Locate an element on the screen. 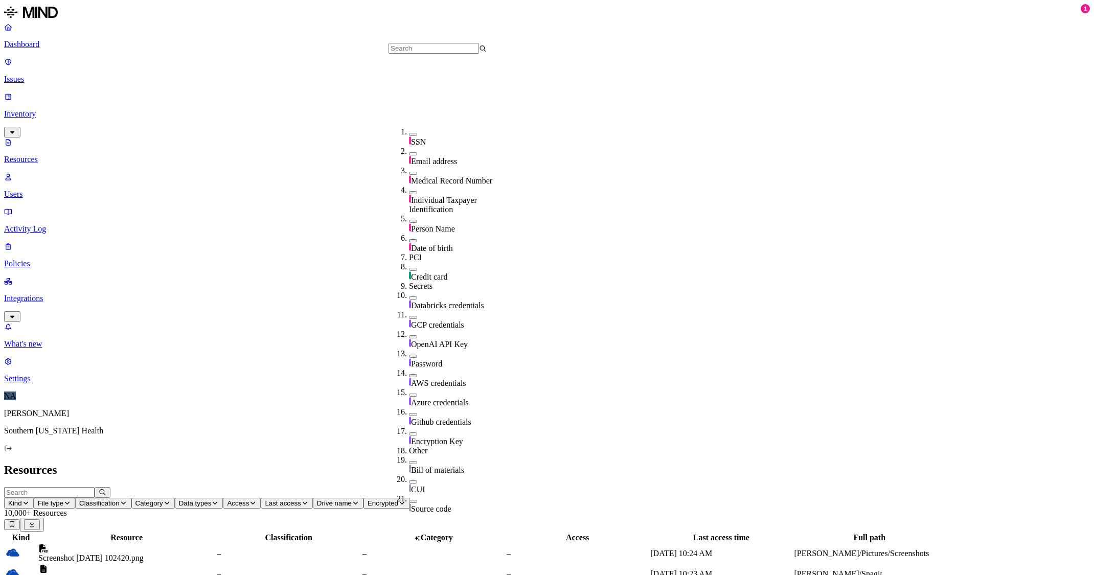  span: Encryption Key is located at coordinates (437, 441).